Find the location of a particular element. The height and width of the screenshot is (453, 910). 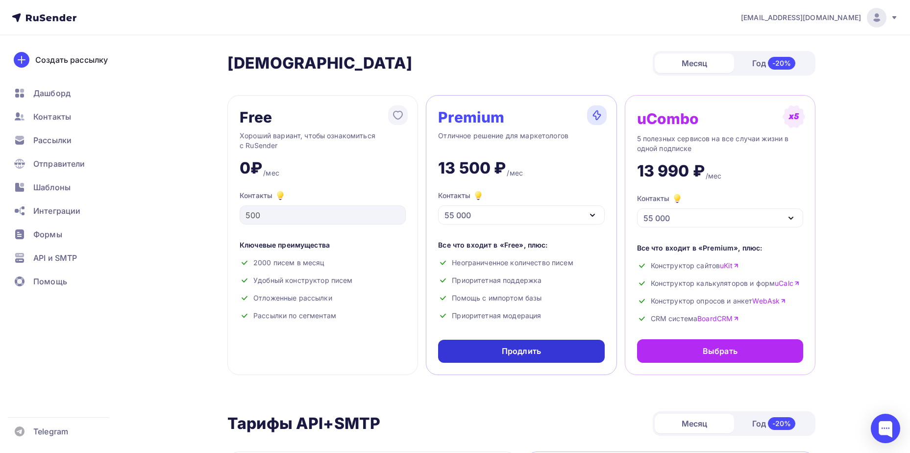

div: 2000 писем в месяц is located at coordinates (322, 263).